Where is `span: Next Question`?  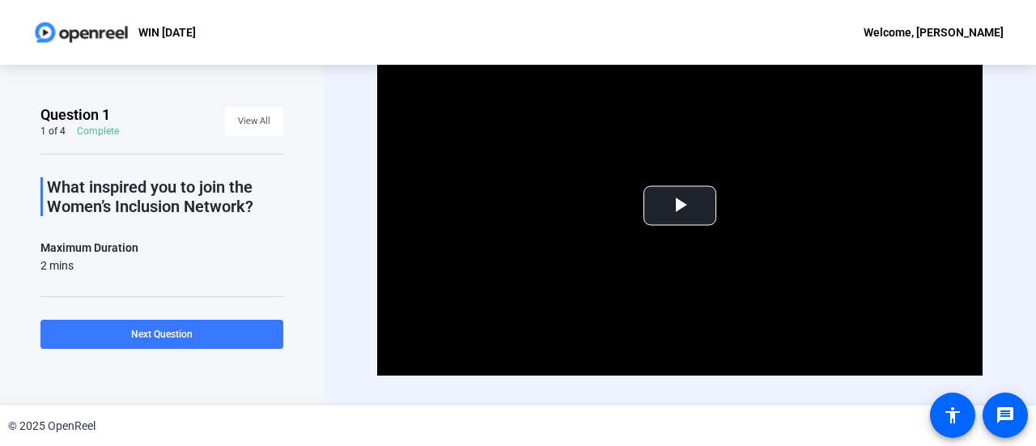 span: Next Question is located at coordinates (162, 334).